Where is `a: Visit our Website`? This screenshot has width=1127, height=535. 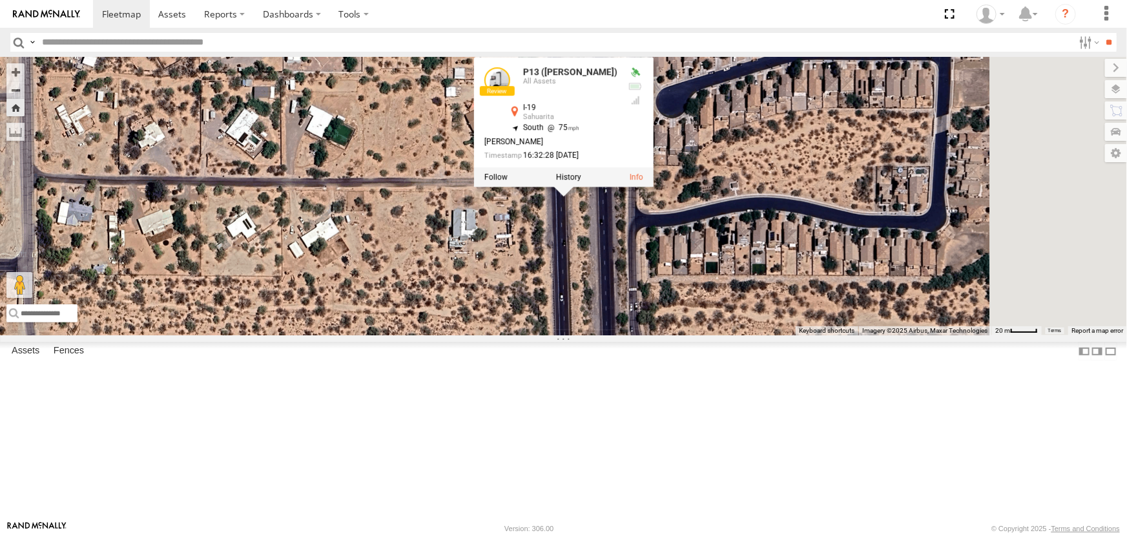
a: Visit our Website is located at coordinates (37, 528).